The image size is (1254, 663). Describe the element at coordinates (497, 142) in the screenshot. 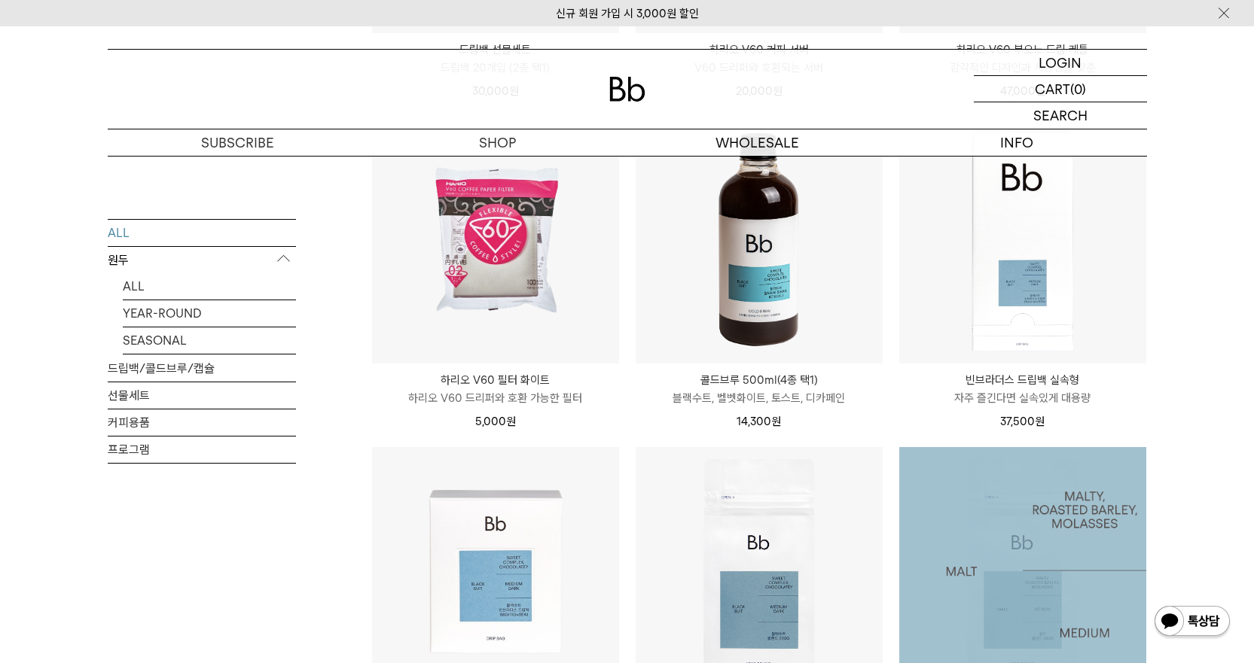

I see `a: SHOP` at that location.